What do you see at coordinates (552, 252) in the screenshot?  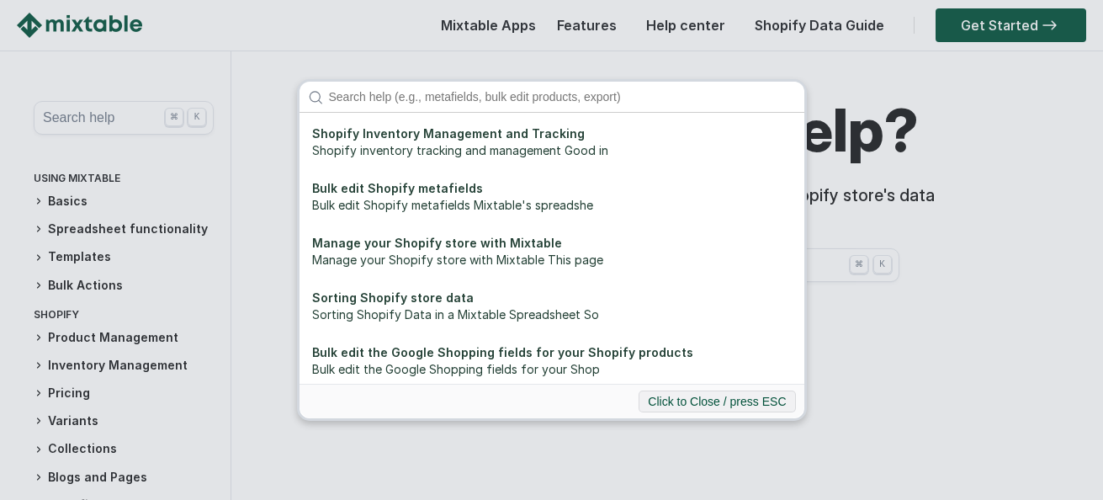 I see `a: Manage your Shopify store with MixtableManage your Shopify store with Mixtable This page` at bounding box center [552, 252].